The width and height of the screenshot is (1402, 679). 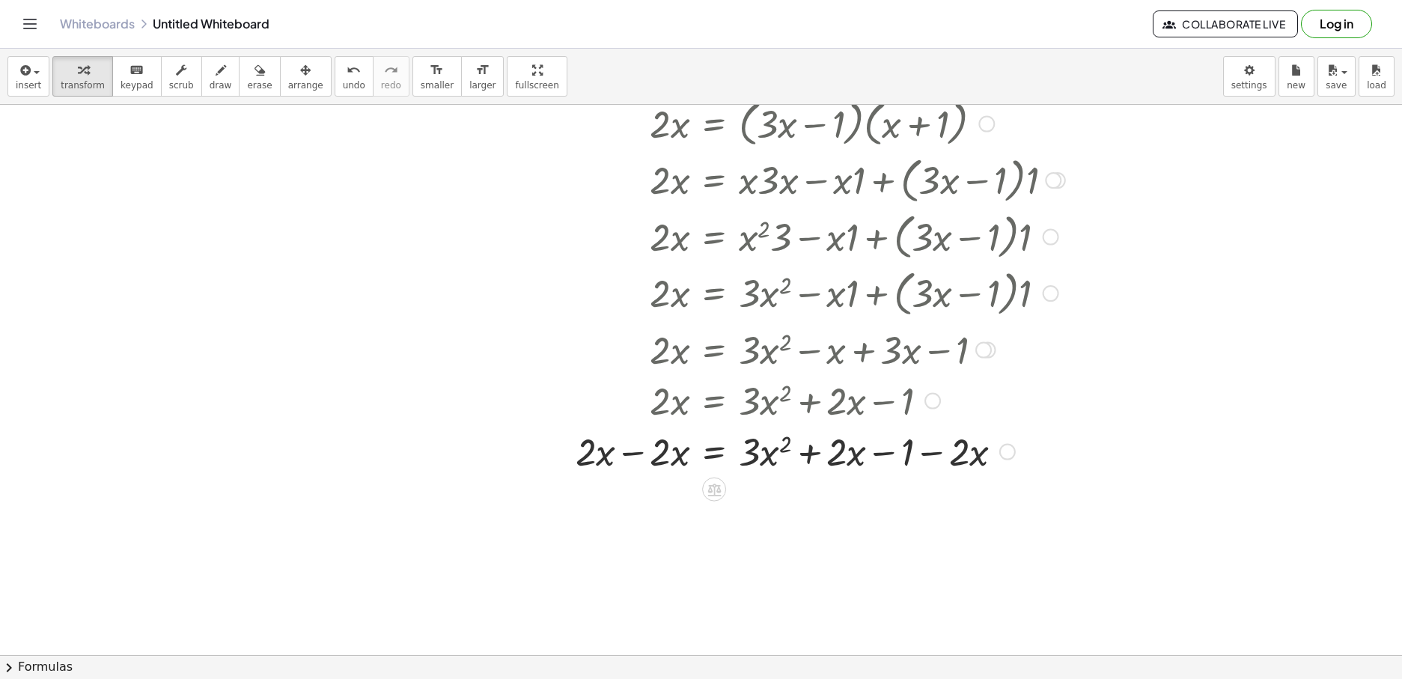 What do you see at coordinates (1377, 76) in the screenshot?
I see `button: load` at bounding box center [1377, 76].